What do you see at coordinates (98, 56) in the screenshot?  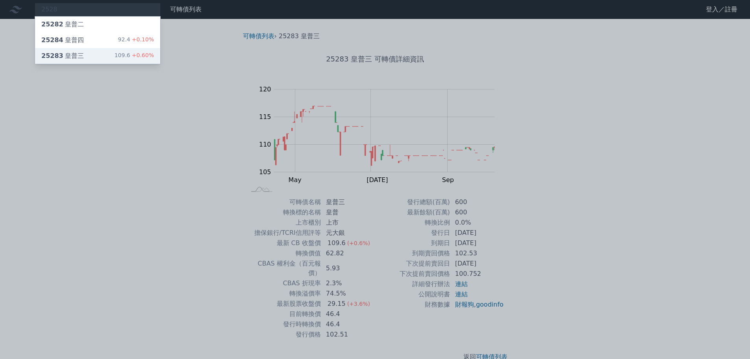 I see `a: 25283皇普三 109.6+0.60%` at bounding box center [98, 56].